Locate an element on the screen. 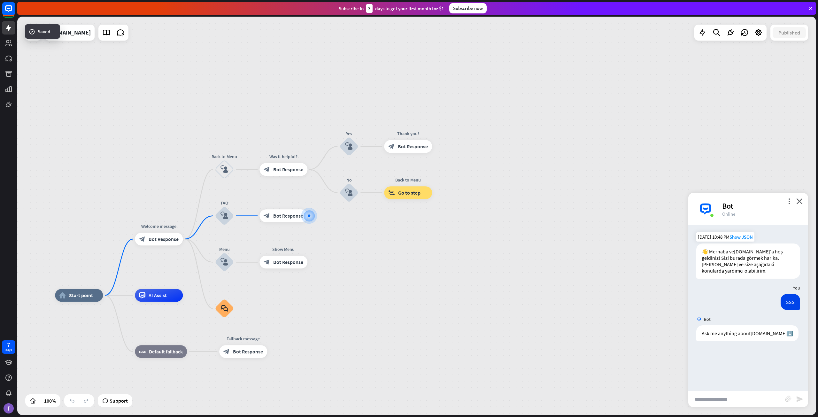  div: Subscribe now is located at coordinates (468, 8).